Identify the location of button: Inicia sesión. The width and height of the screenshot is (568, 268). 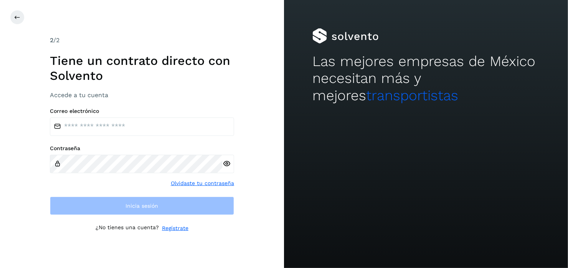
(142, 206).